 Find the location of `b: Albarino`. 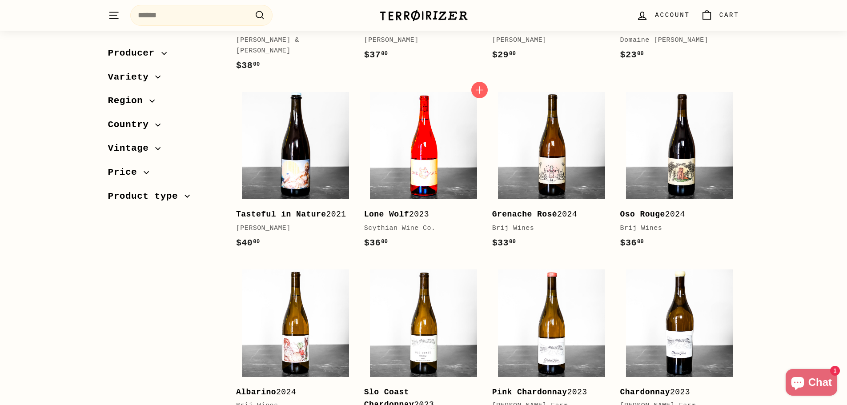

b: Albarino is located at coordinates (256, 392).